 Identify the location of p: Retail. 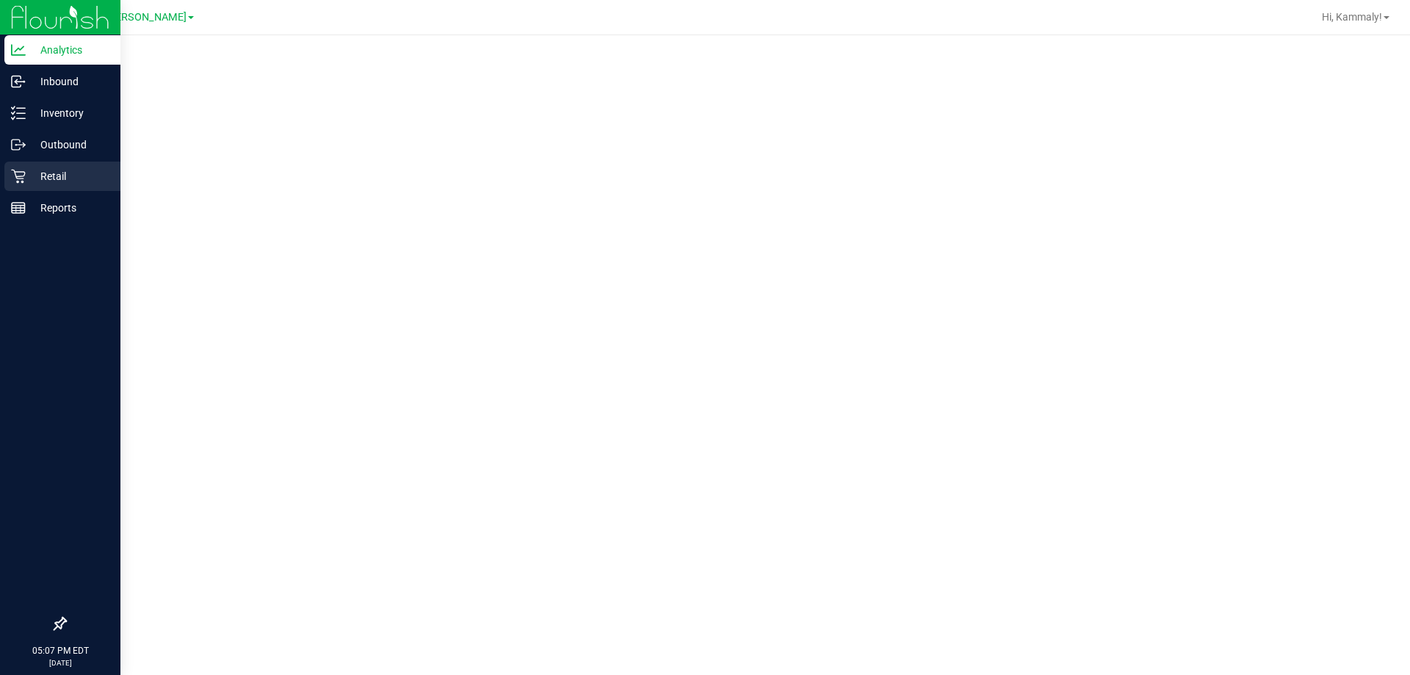
(70, 176).